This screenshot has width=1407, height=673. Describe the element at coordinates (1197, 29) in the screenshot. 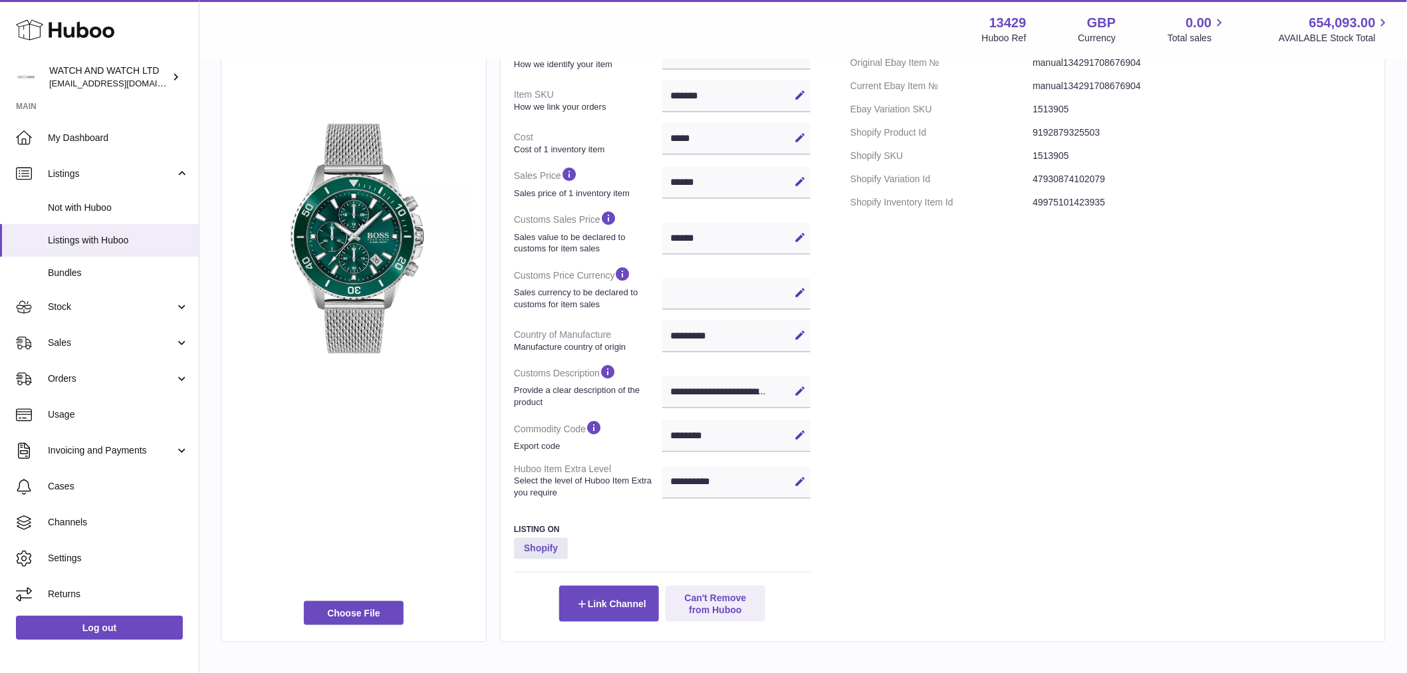

I see `a: 0.00 Total sales` at that location.